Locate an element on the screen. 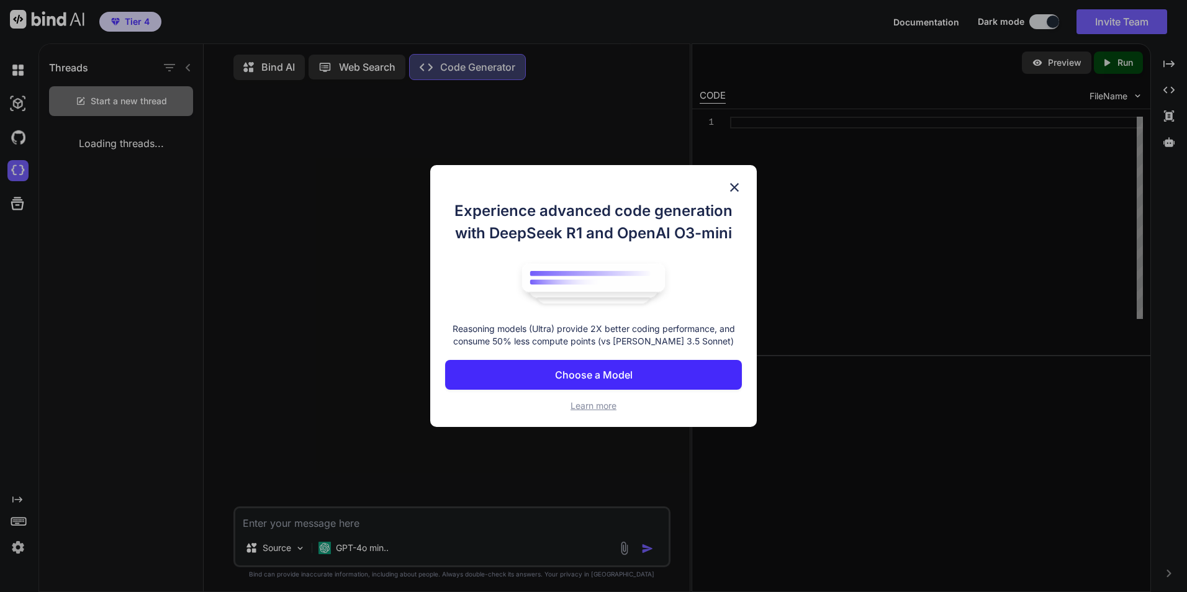 This screenshot has width=1187, height=592. span: Learn more is located at coordinates (594, 405).